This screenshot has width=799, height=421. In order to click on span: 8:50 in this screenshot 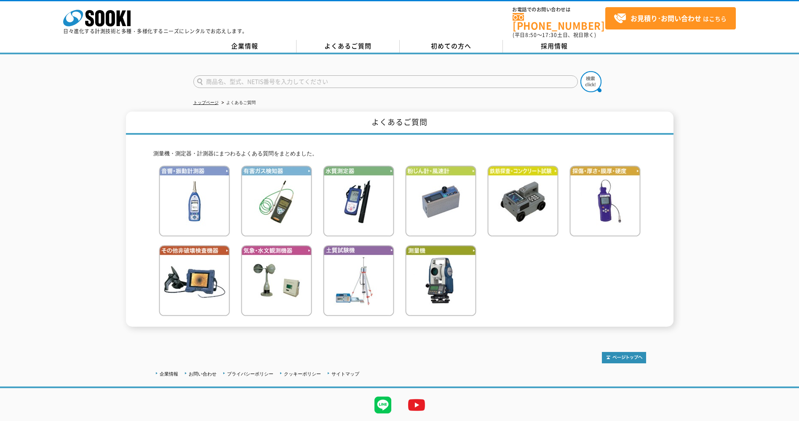, I will do `click(531, 35)`.